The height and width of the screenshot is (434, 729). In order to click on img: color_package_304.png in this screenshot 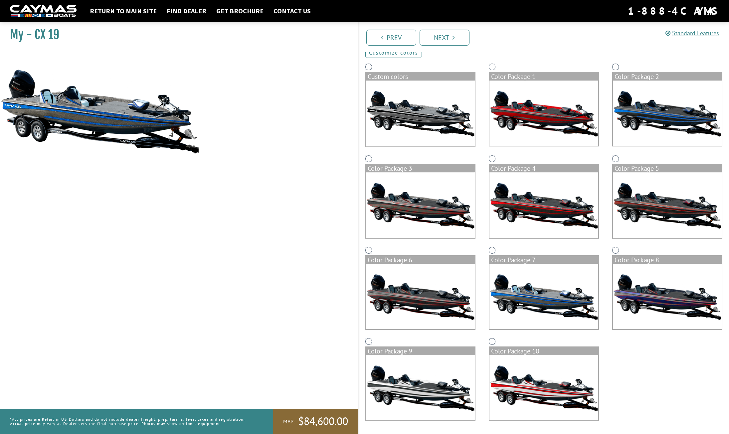, I will do `click(420, 205)`.